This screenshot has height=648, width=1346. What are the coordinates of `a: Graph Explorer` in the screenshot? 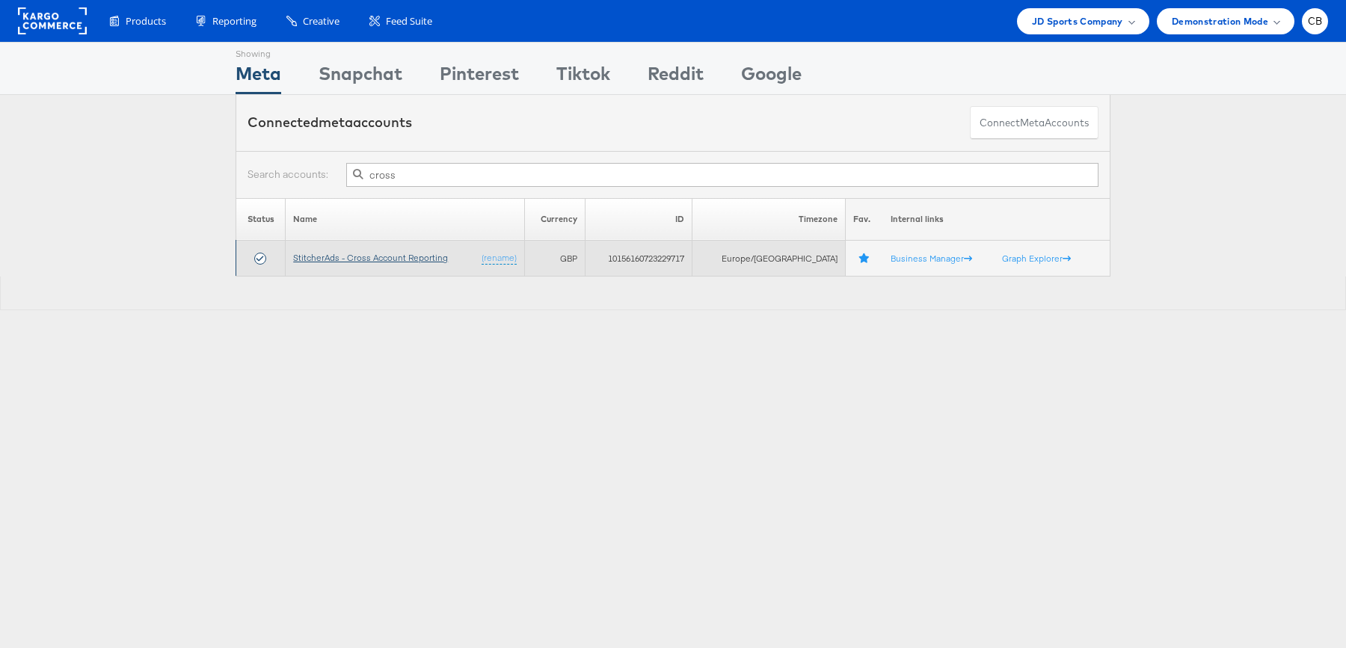 It's located at (1036, 258).